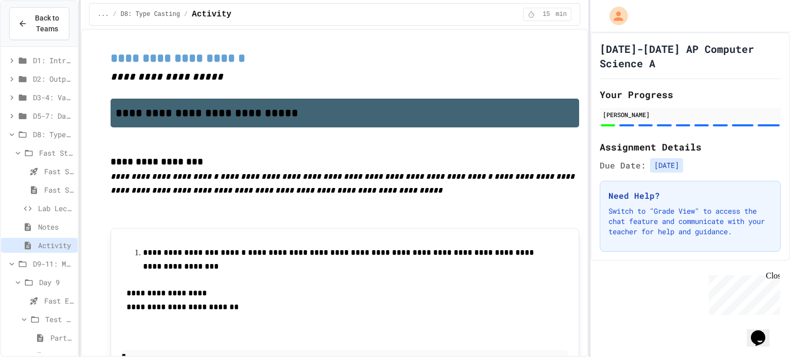  What do you see at coordinates (59, 190) in the screenshot?
I see `span: Fast Start pt.2` at bounding box center [59, 190].